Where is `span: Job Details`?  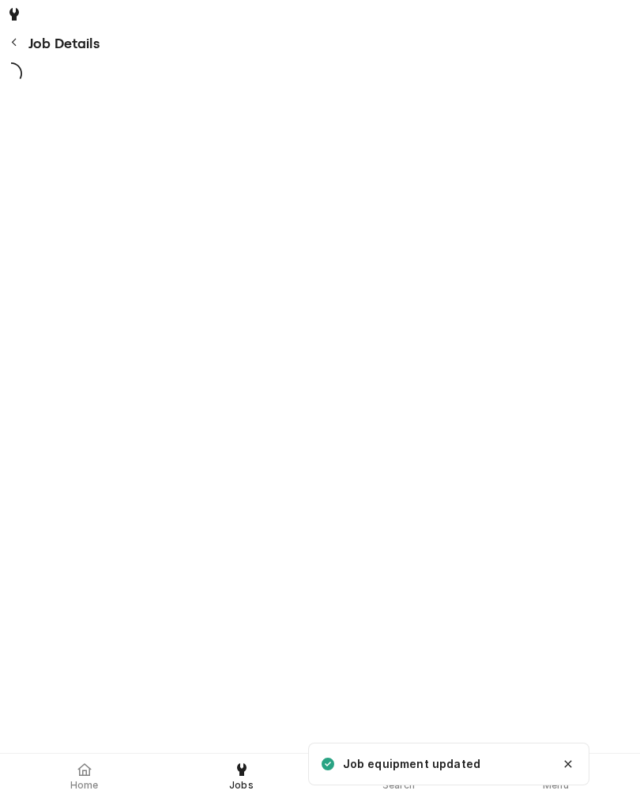
span: Job Details is located at coordinates (64, 43).